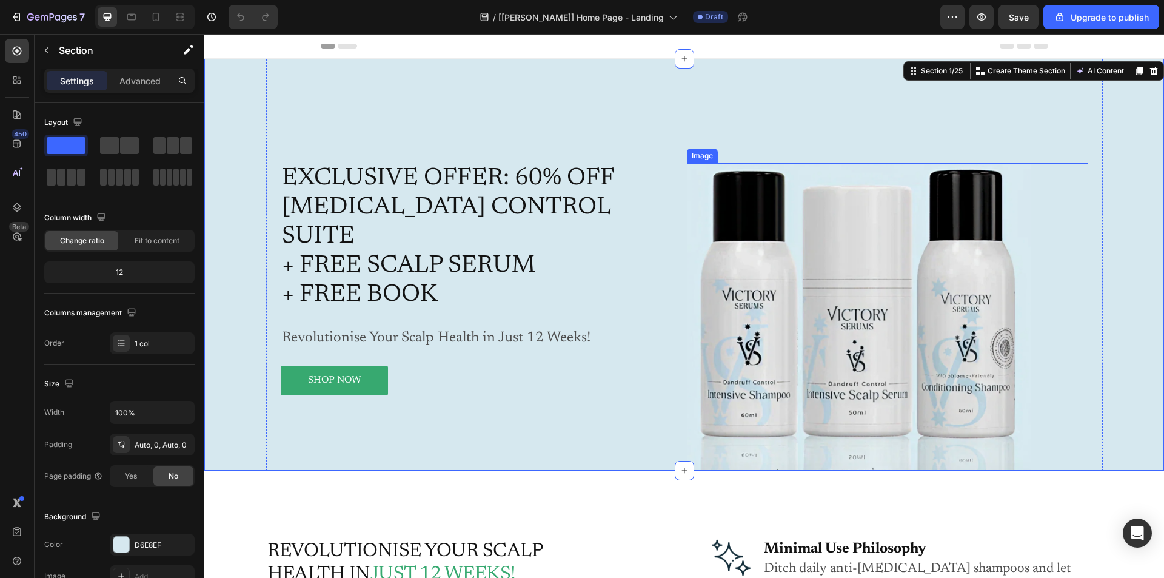 This screenshot has height=578, width=1164. I want to click on a: ShoP Now, so click(130, 346).